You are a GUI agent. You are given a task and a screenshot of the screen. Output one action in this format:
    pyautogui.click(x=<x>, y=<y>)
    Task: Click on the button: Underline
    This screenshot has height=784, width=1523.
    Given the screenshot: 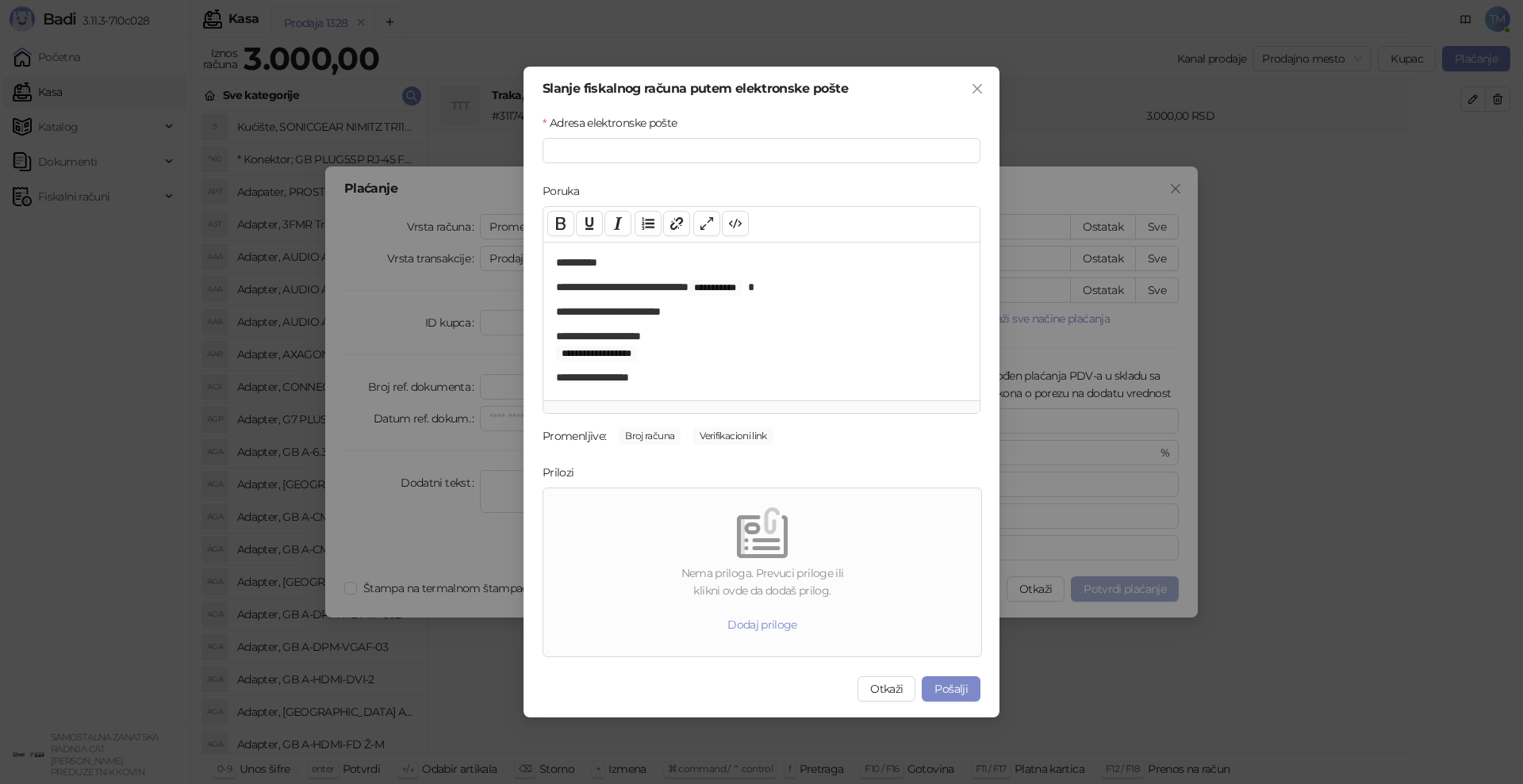 What is the action you would take?
    pyautogui.click(x=590, y=223)
    